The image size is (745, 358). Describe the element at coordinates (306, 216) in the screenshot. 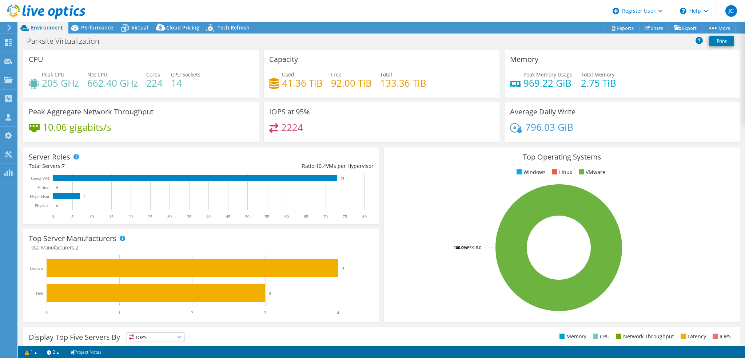

I see `text: 65` at that location.